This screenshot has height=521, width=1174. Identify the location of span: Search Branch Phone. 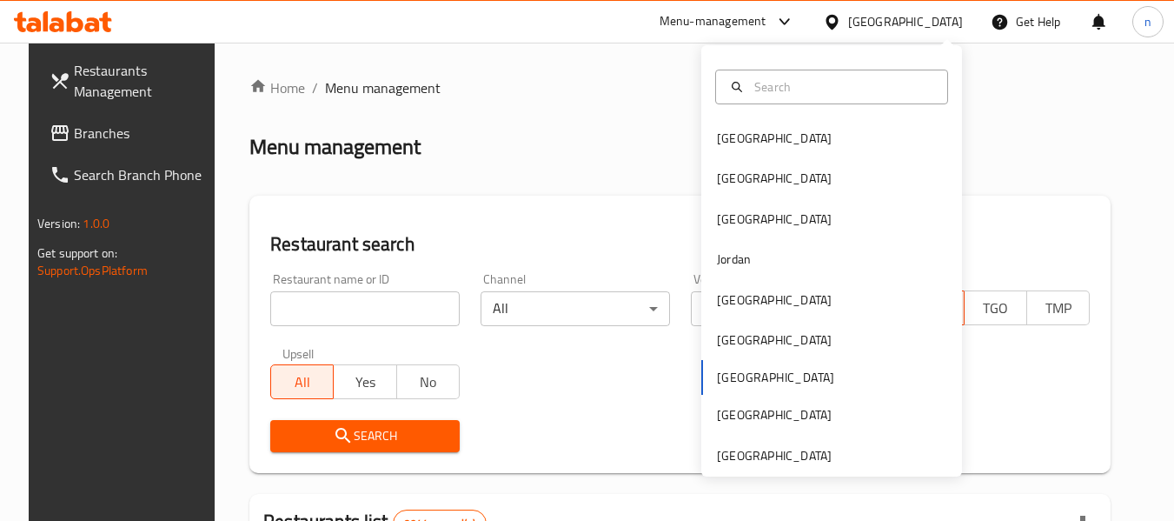
(143, 175).